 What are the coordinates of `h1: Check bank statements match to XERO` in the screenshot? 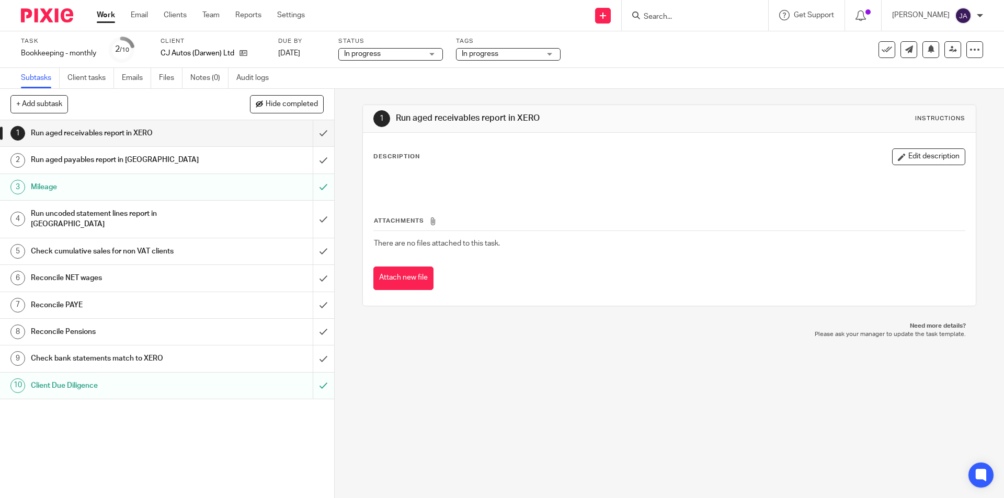 It's located at (121, 359).